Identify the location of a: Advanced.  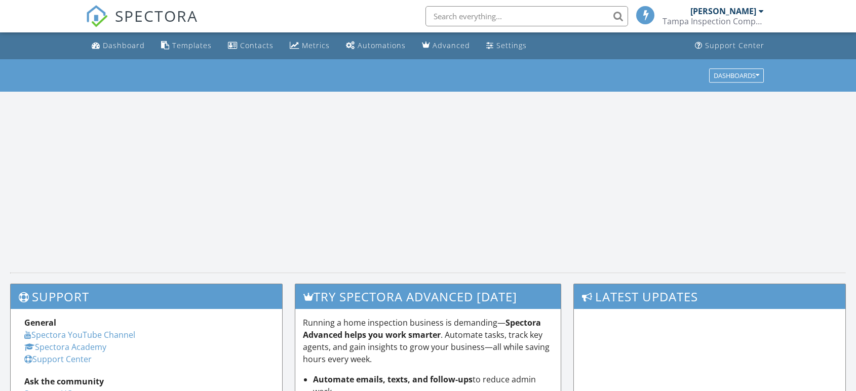
(446, 46).